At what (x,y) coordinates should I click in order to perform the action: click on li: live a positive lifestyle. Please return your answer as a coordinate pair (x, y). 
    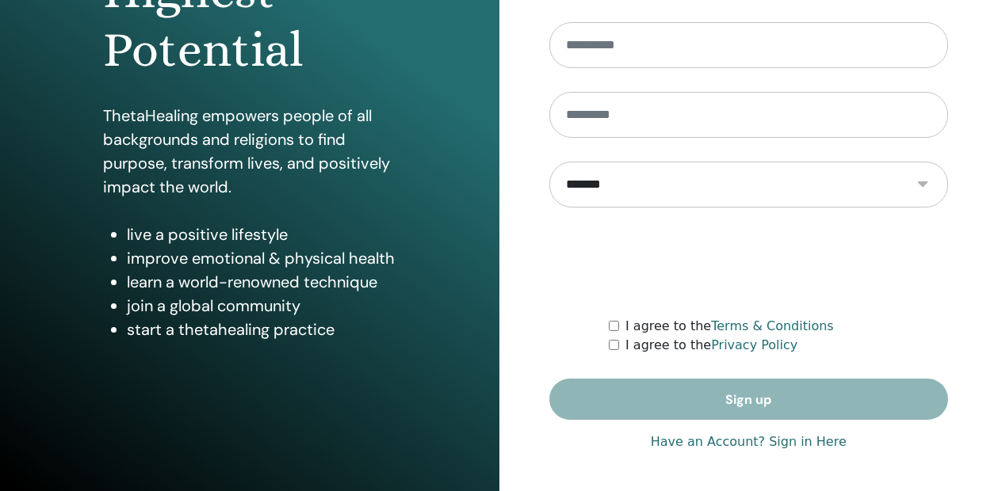
    Looking at the image, I should click on (262, 235).